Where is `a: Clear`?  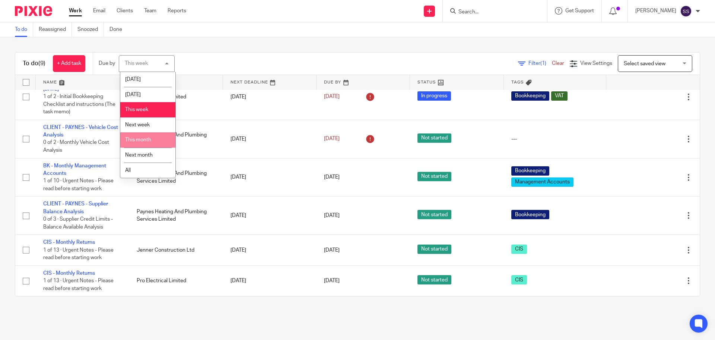
a: Clear is located at coordinates (558, 63).